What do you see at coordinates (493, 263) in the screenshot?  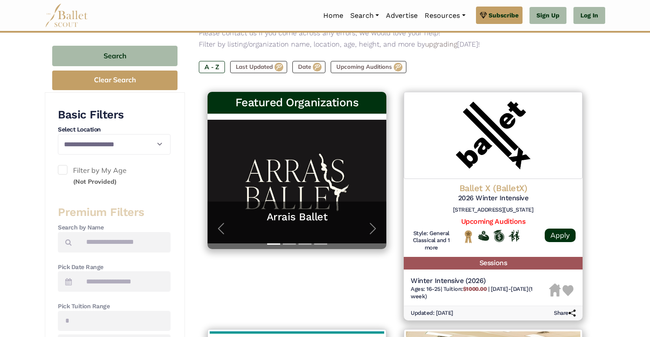 I see `h5: Sessions` at bounding box center [493, 263].